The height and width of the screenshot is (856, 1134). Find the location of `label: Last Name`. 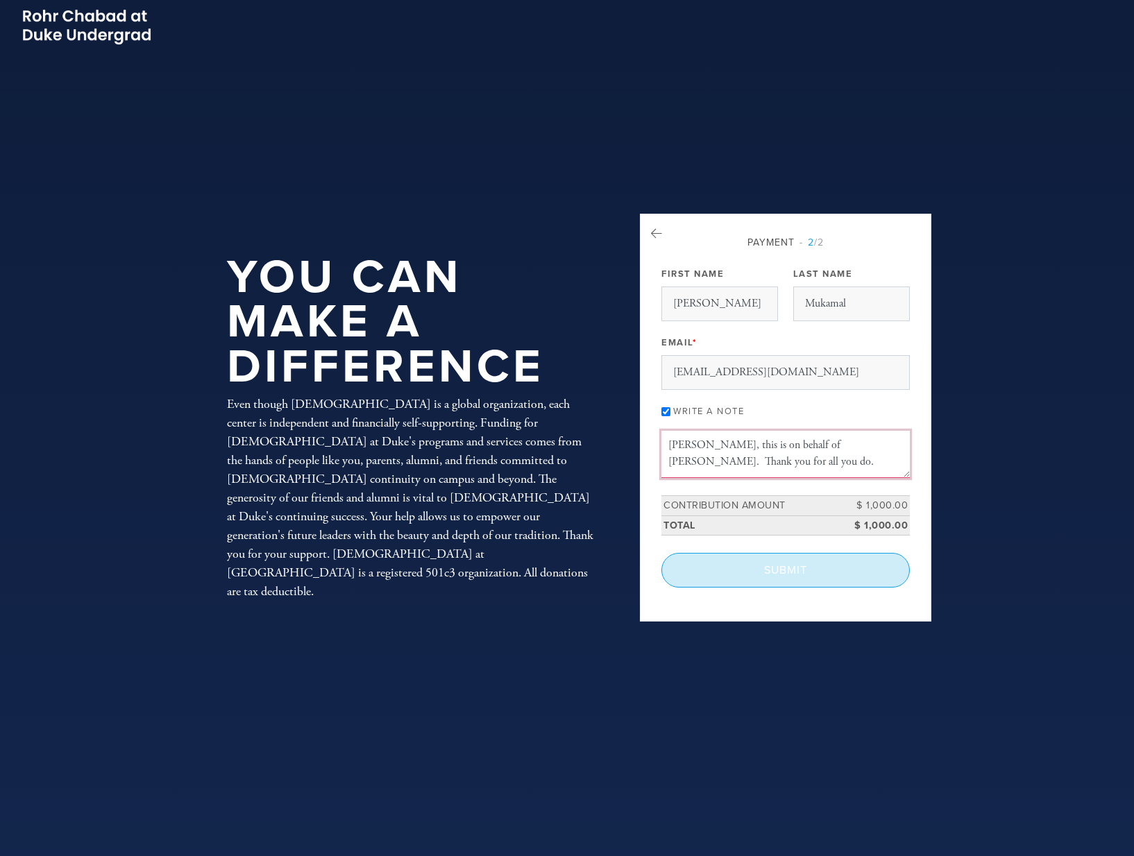

label: Last Name is located at coordinates (823, 274).